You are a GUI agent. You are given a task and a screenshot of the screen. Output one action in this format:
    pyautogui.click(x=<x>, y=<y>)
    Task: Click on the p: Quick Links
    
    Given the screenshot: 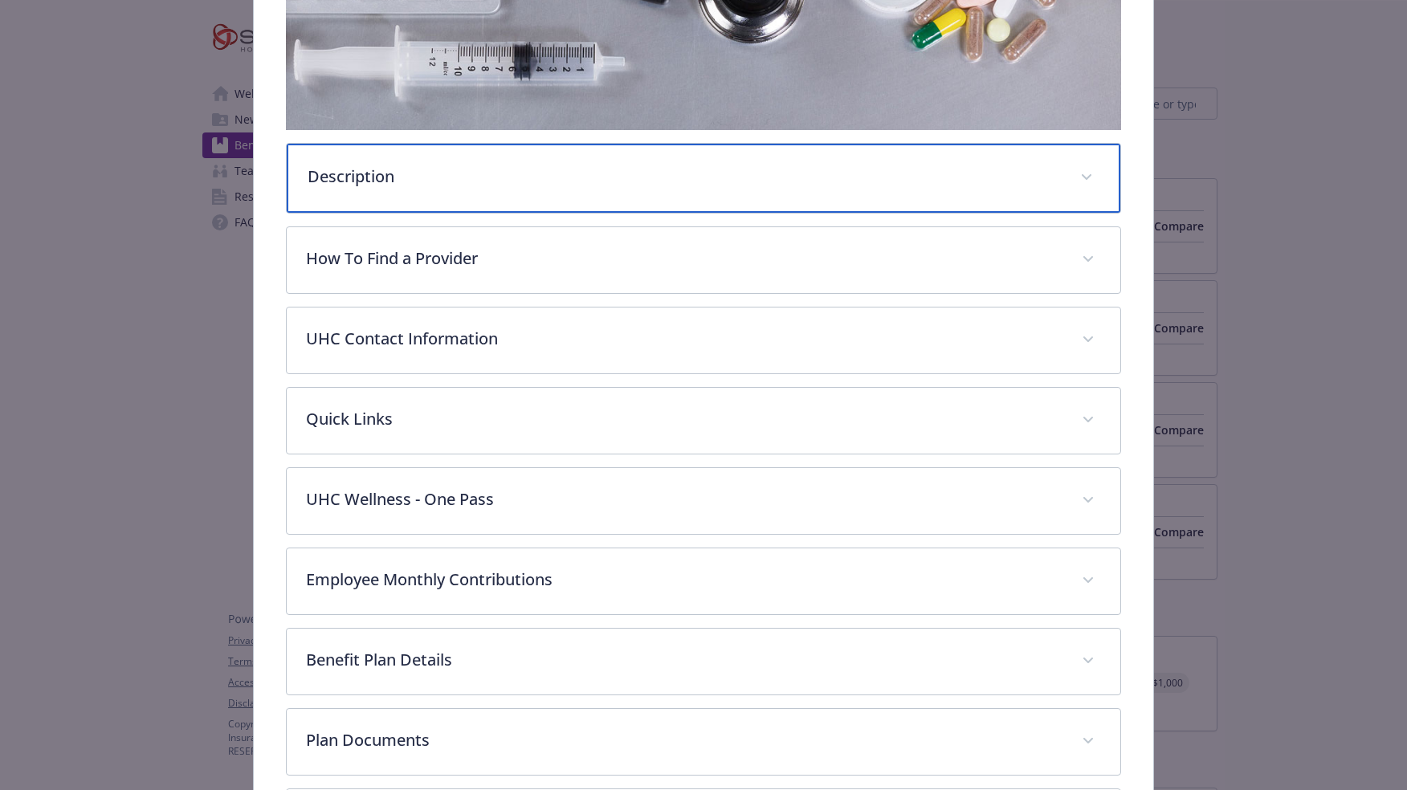 What is the action you would take?
    pyautogui.click(x=684, y=419)
    